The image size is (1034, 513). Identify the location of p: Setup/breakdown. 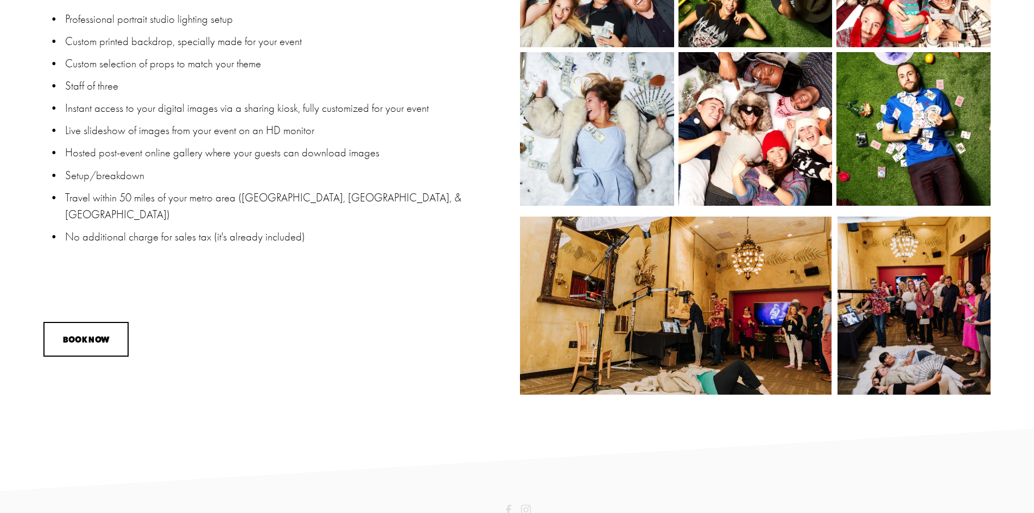
(289, 175).